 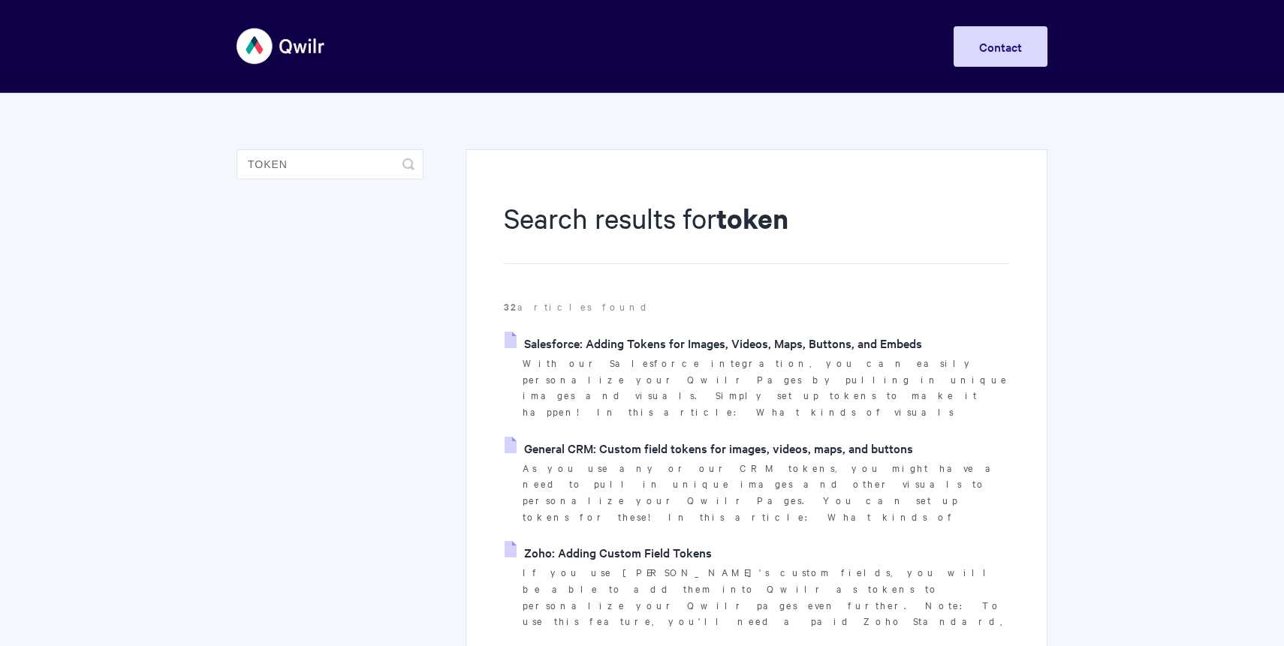 I want to click on a: Contact, so click(x=1000, y=47).